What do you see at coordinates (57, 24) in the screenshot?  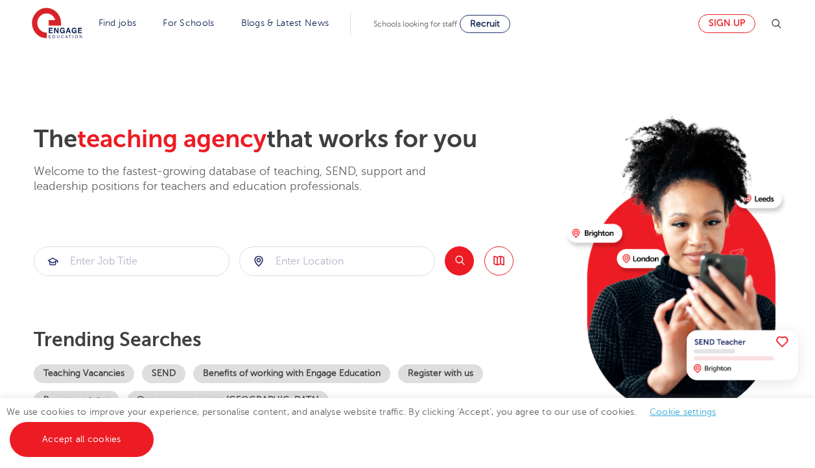 I see `img: Engage Education` at bounding box center [57, 24].